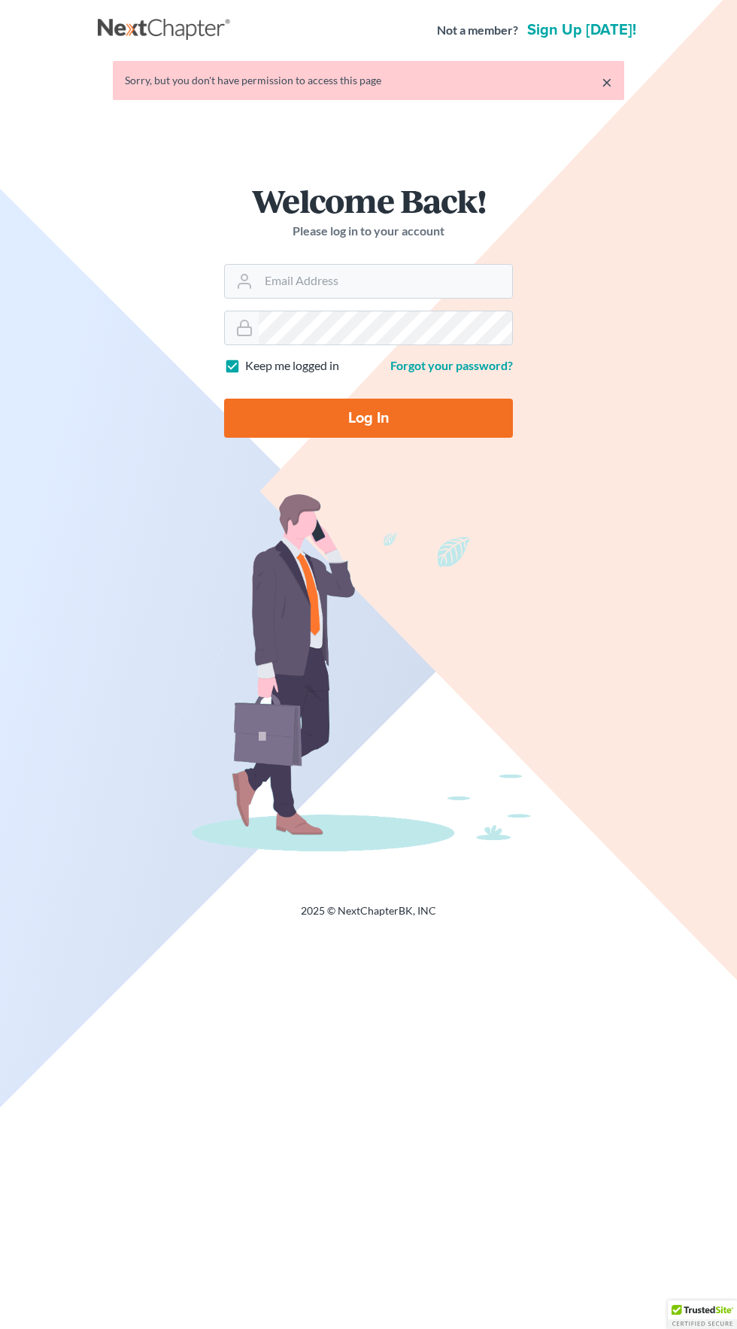 The width and height of the screenshot is (737, 1329). Describe the element at coordinates (369, 418) in the screenshot. I see `input: Log In` at that location.